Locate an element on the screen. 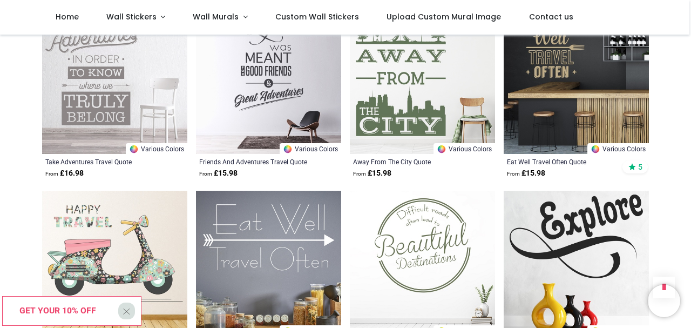  img: Friends And Adventures Travel Quote Wall Sticker is located at coordinates (268, 82).